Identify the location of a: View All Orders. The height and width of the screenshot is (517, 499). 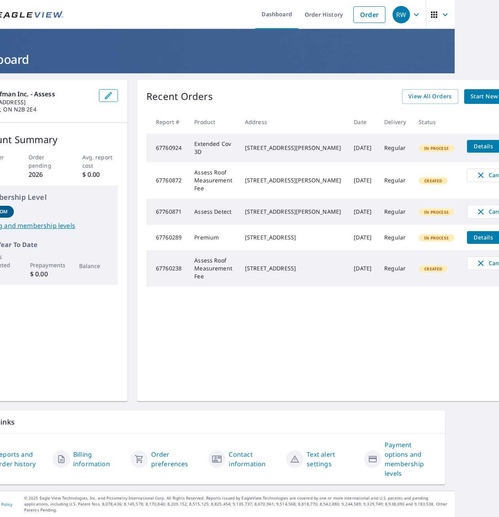
(431, 96).